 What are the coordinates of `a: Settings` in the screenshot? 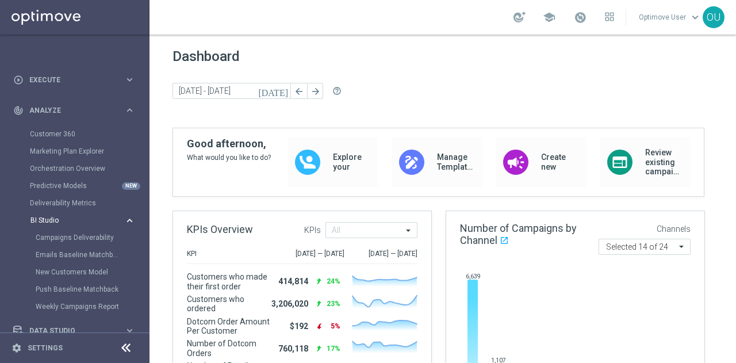 It's located at (45, 348).